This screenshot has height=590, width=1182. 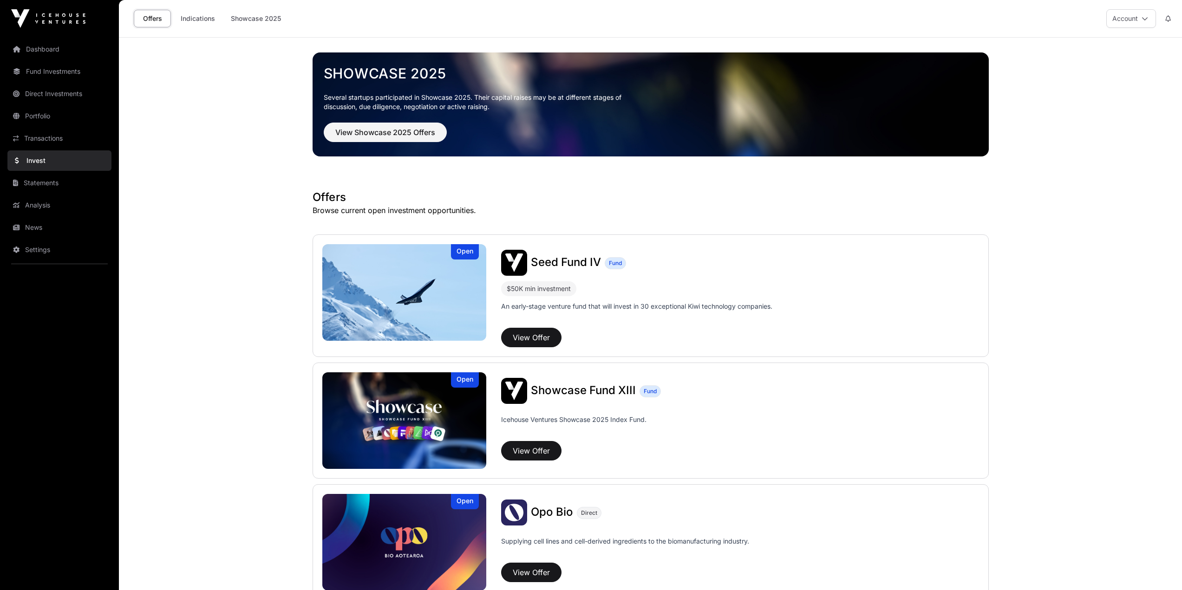 I want to click on a: News, so click(x=59, y=228).